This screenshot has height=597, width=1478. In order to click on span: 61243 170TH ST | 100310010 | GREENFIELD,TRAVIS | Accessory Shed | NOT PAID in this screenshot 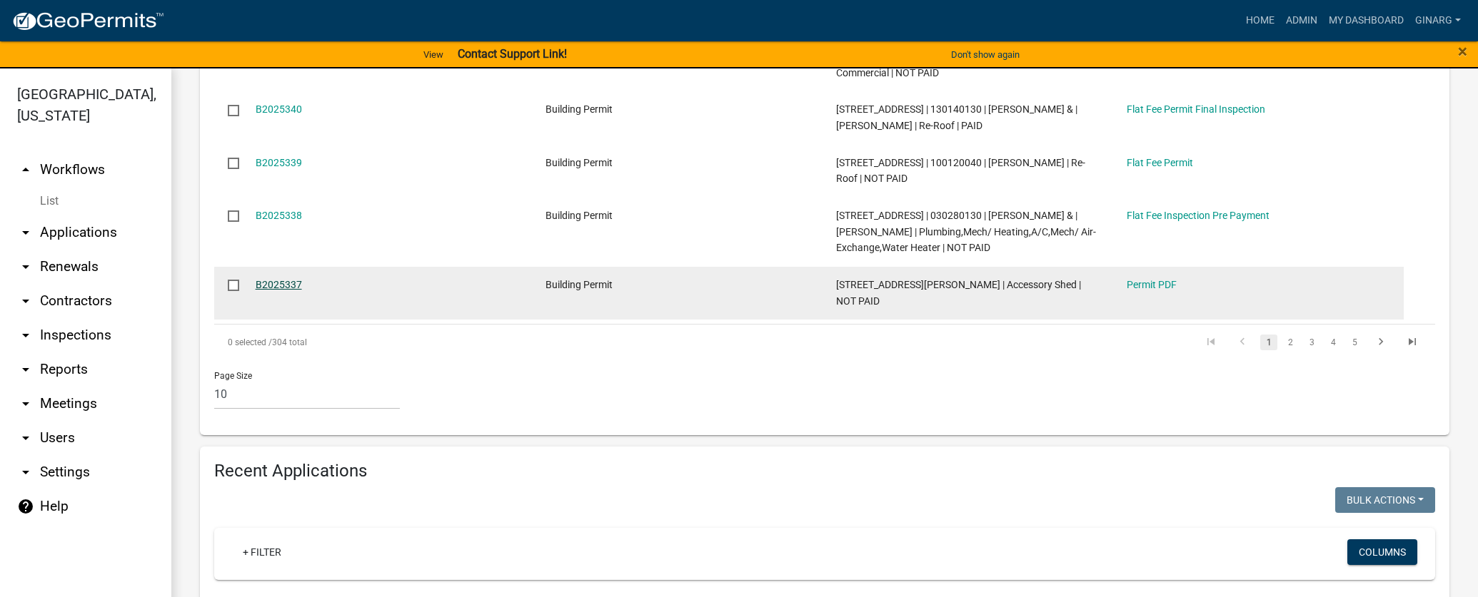, I will do `click(958, 293)`.